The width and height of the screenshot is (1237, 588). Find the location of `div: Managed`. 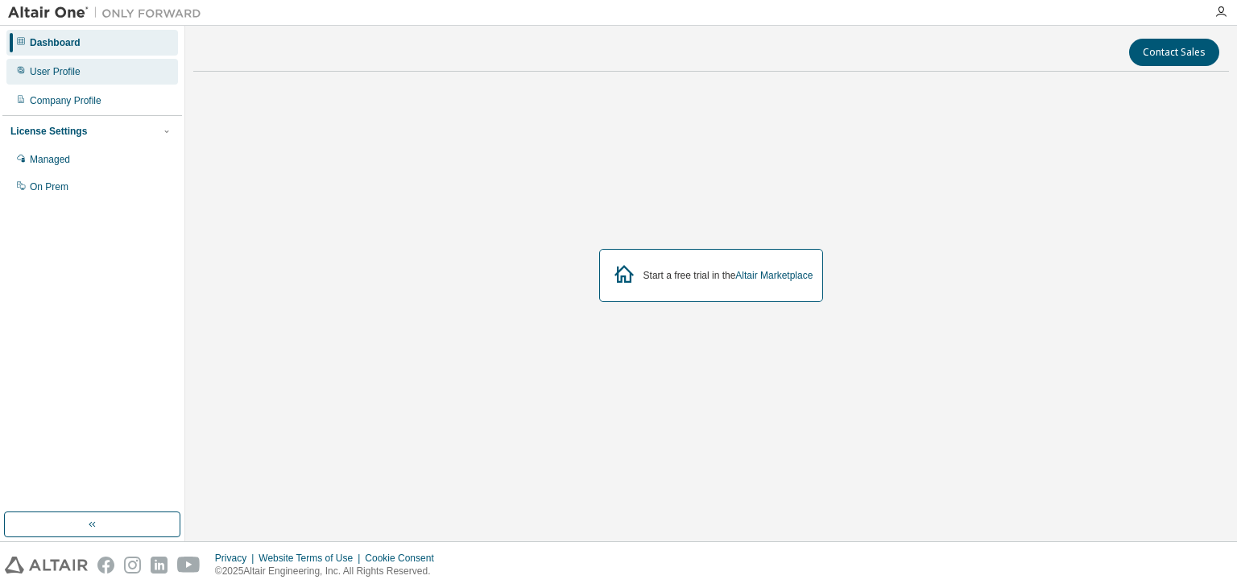

div: Managed is located at coordinates (50, 159).